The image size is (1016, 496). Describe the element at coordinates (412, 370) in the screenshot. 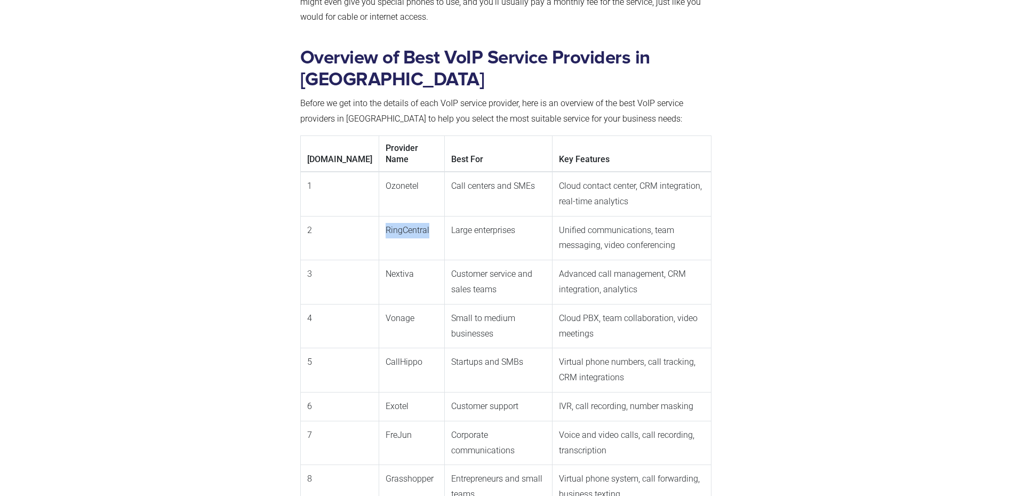

I see `td: CallHippo` at that location.